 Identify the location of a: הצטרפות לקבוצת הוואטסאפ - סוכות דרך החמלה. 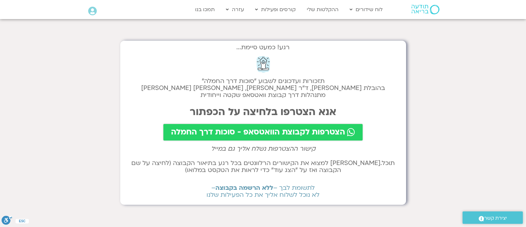
(263, 132).